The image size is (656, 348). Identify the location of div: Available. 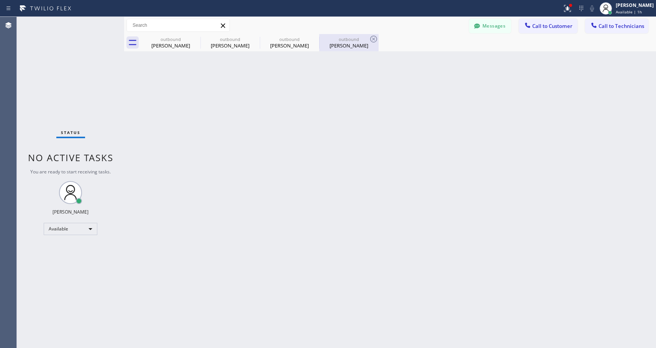
(71, 229).